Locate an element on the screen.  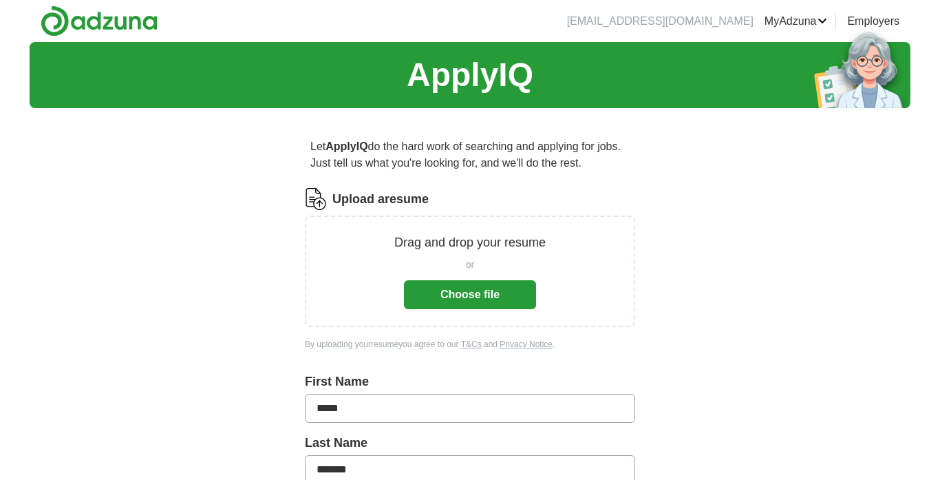
a: Employers is located at coordinates (874, 21).